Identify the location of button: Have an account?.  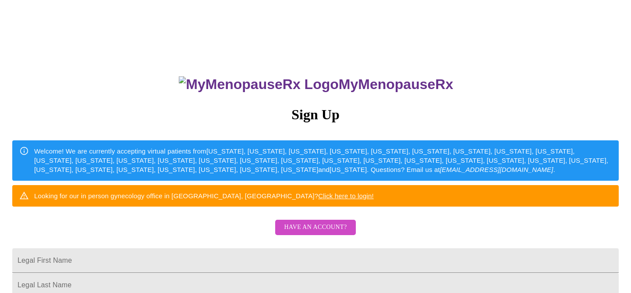
(315, 227).